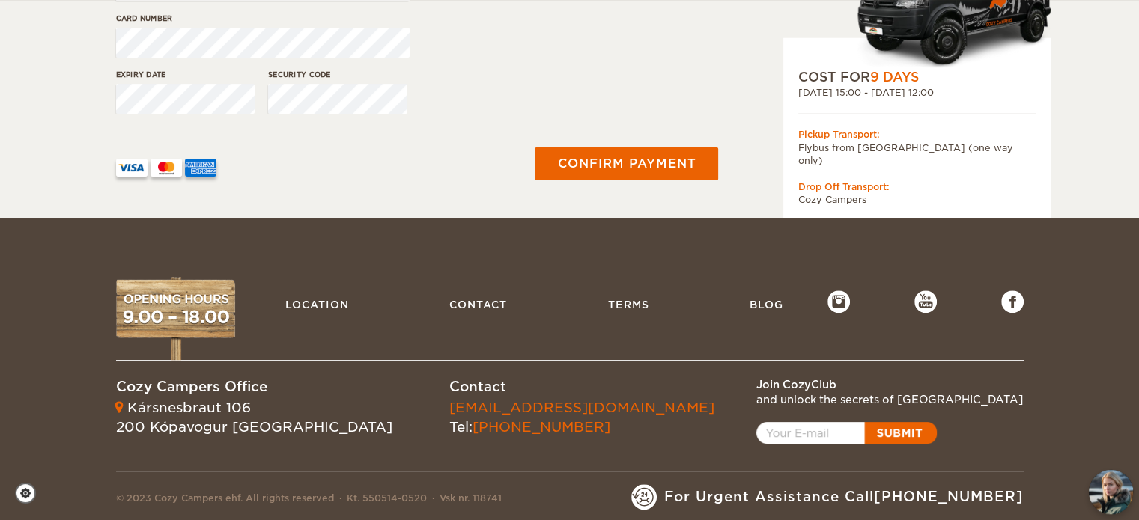 The image size is (1139, 520). I want to click on a: Cookie settings, so click(30, 493).